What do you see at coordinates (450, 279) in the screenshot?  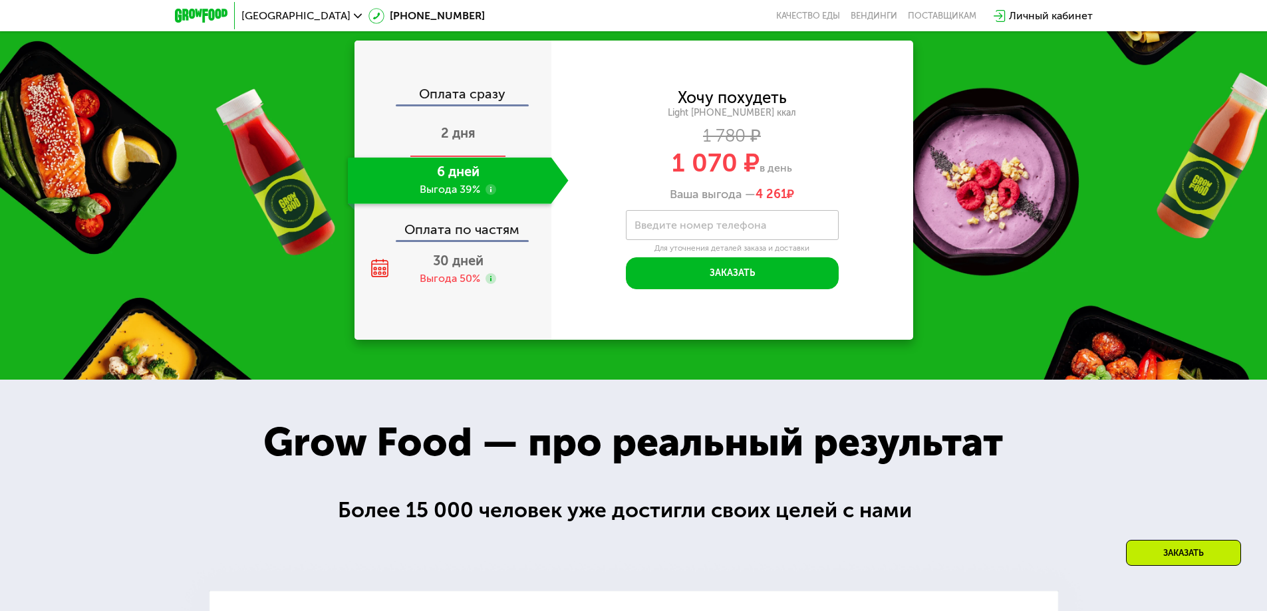 I see `div: Выгода 50%` at bounding box center [450, 279].